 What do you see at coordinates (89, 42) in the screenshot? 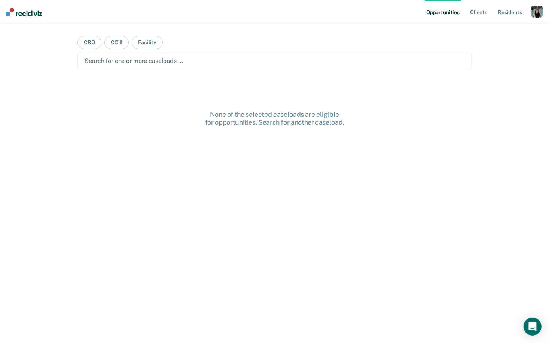
I see `button: CRO` at bounding box center [89, 42].